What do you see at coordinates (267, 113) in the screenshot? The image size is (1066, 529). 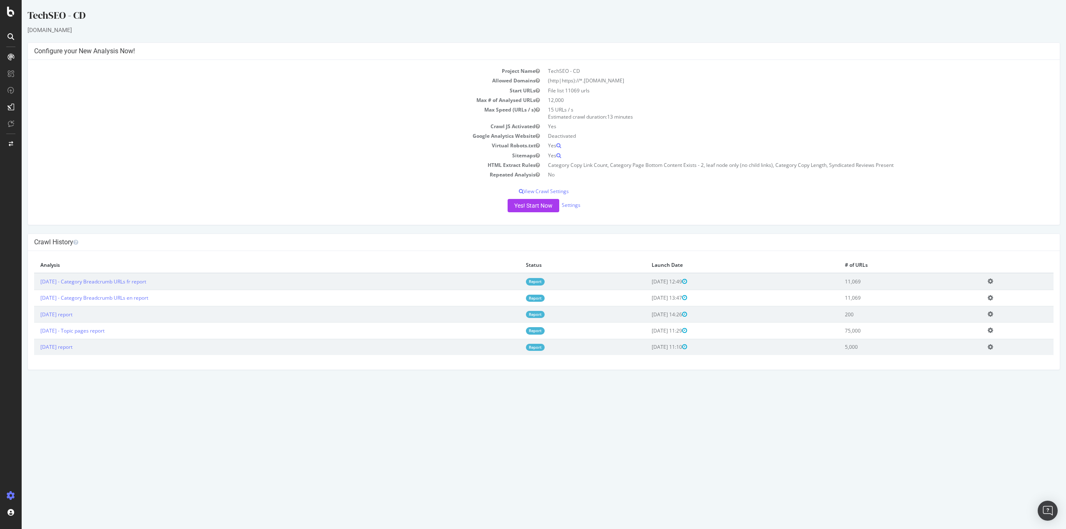 I see `td: Max Speed (URLs / s)` at bounding box center [267, 113].